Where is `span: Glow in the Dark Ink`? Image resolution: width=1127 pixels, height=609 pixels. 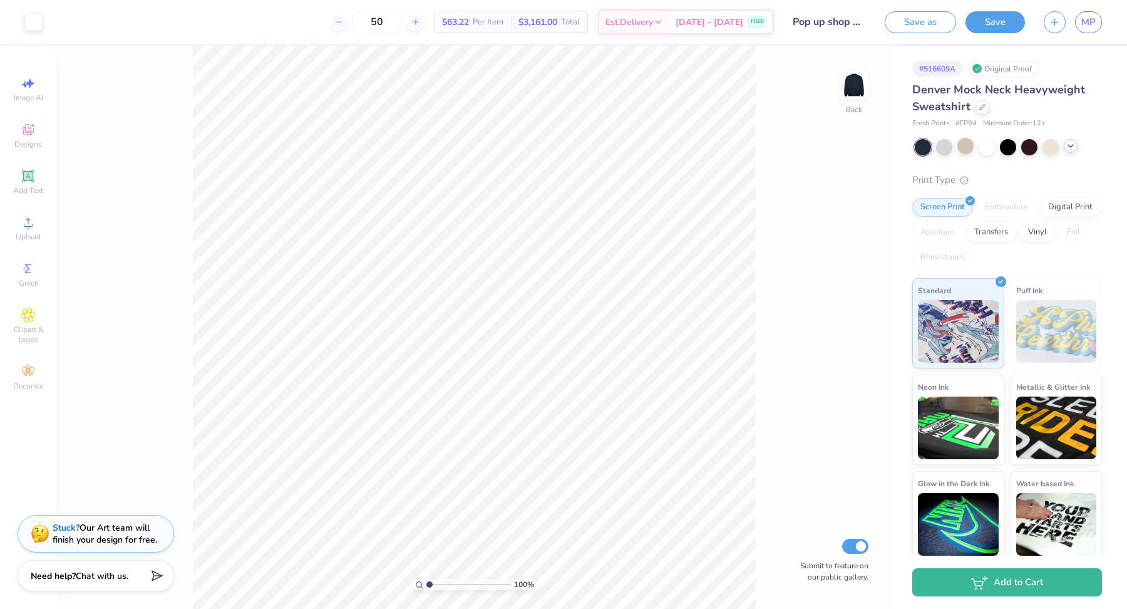
span: Glow in the Dark Ink is located at coordinates (953, 483).